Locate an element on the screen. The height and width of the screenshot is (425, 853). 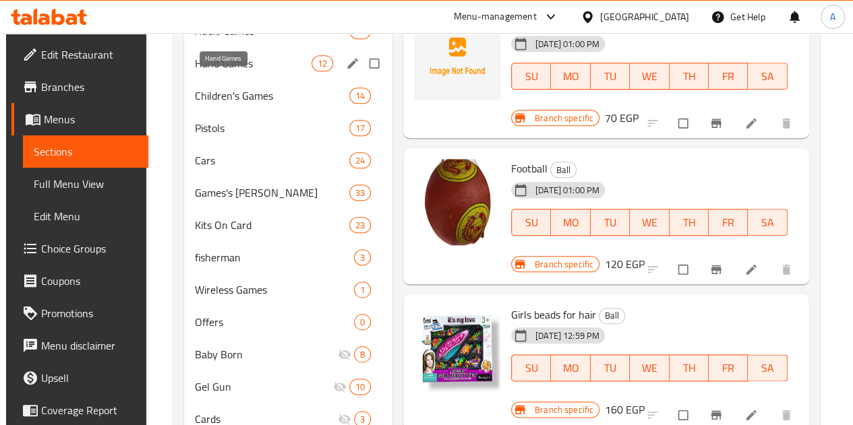
div: fisherman3 is located at coordinates (288, 257).